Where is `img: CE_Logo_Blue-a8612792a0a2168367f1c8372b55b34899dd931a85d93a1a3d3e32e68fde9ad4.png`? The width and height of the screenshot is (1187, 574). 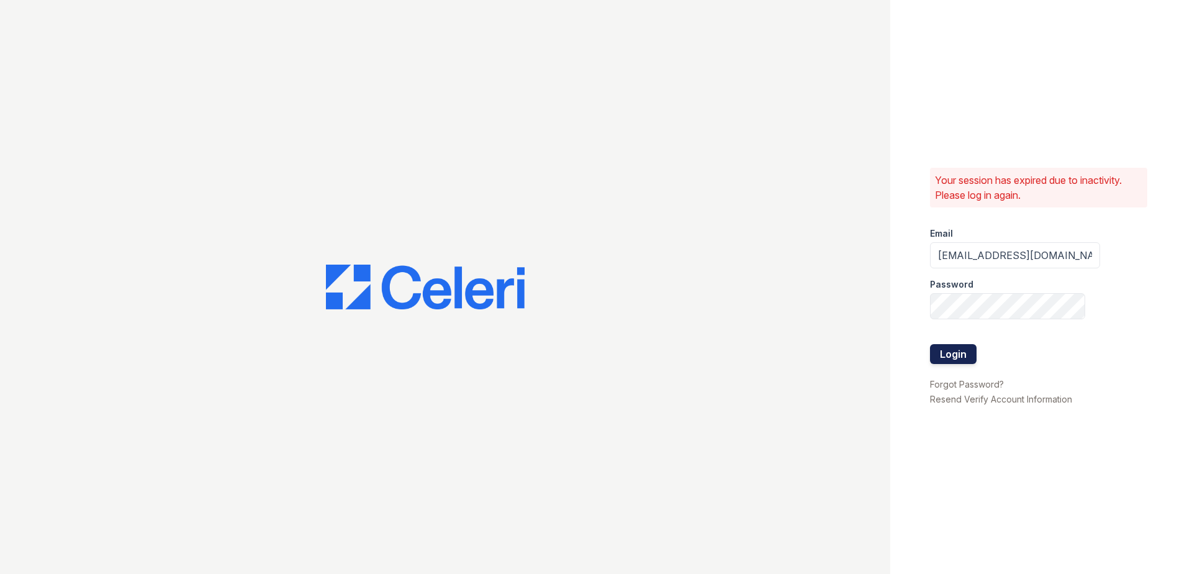
img: CE_Logo_Blue-a8612792a0a2168367f1c8372b55b34899dd931a85d93a1a3d3e32e68fde9ad4.png is located at coordinates (425, 287).